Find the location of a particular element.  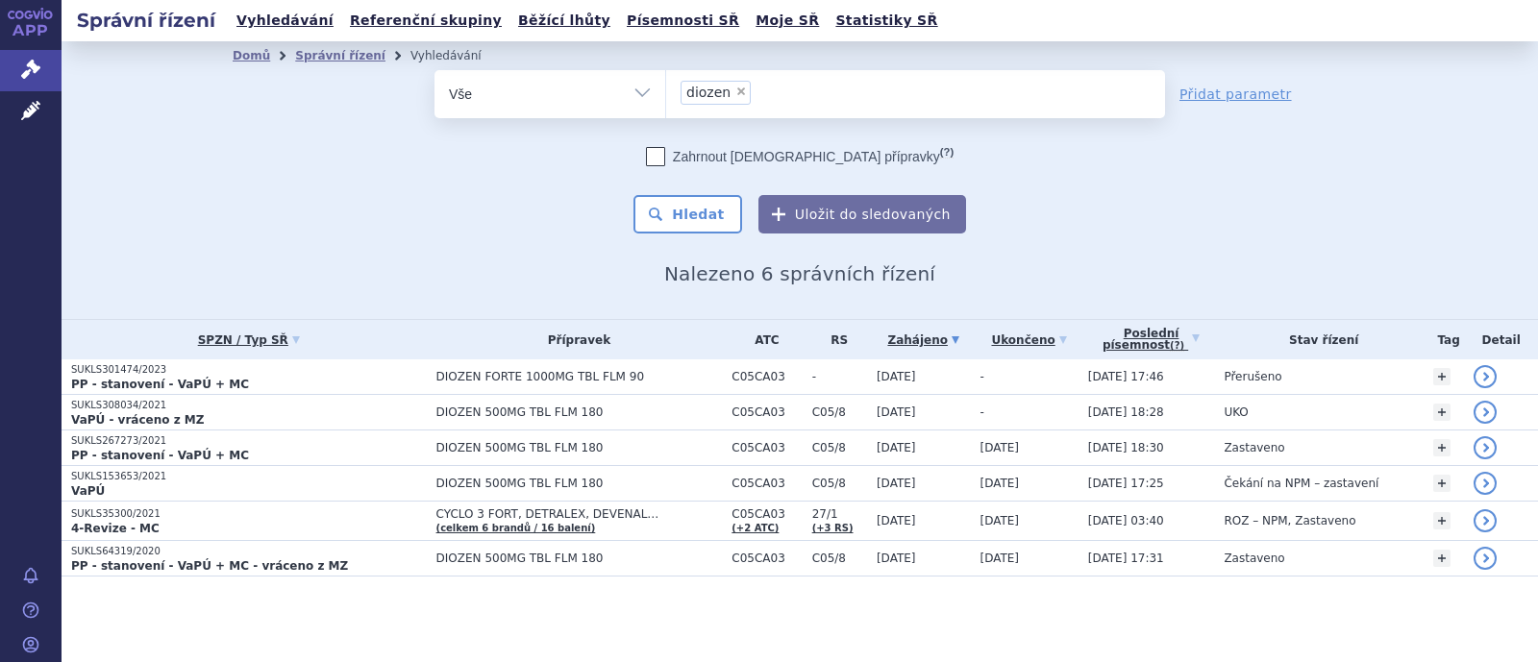

p: SUKLS308034/2021 is located at coordinates (249, 406).